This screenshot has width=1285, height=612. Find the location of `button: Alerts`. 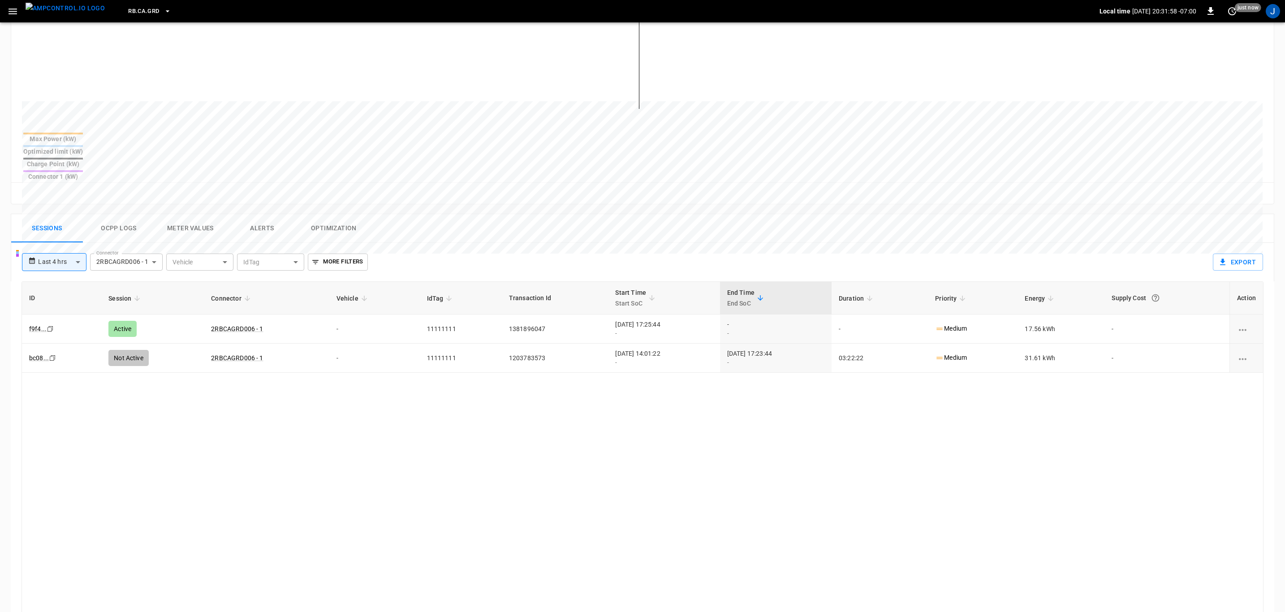

button: Alerts is located at coordinates (262, 228).